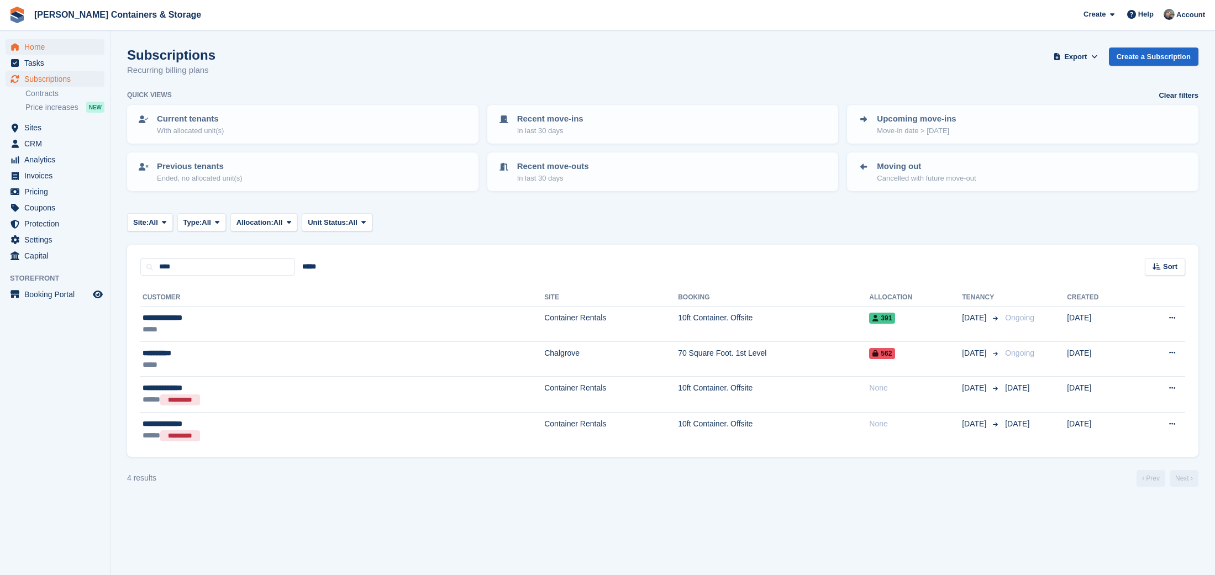  Describe the element at coordinates (553, 178) in the screenshot. I see `p: In last 30 days` at that location.